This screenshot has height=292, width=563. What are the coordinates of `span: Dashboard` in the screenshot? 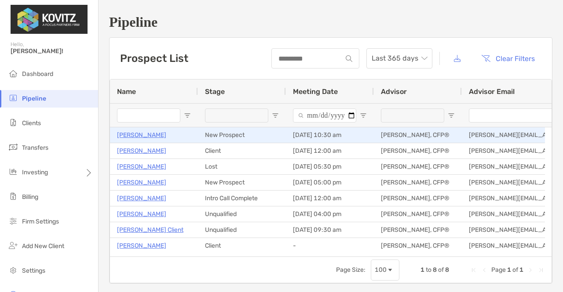 It's located at (37, 74).